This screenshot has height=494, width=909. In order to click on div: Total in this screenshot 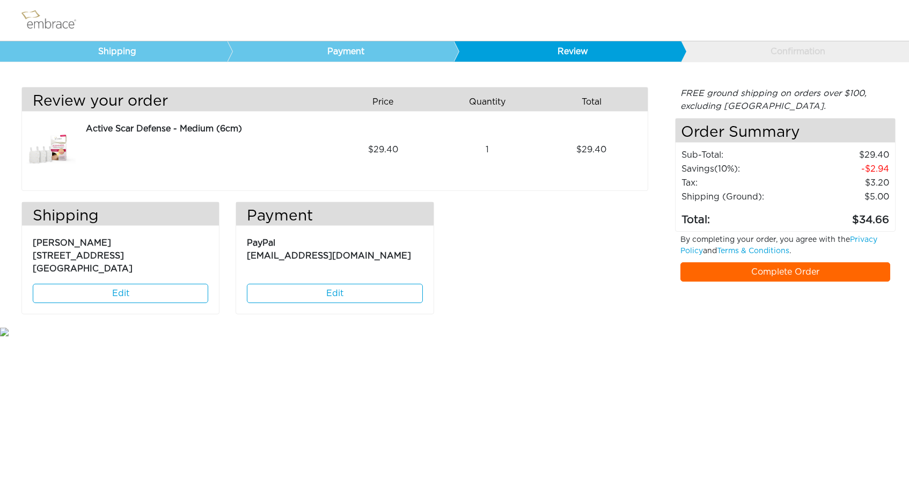, I will do `click(595, 102)`.